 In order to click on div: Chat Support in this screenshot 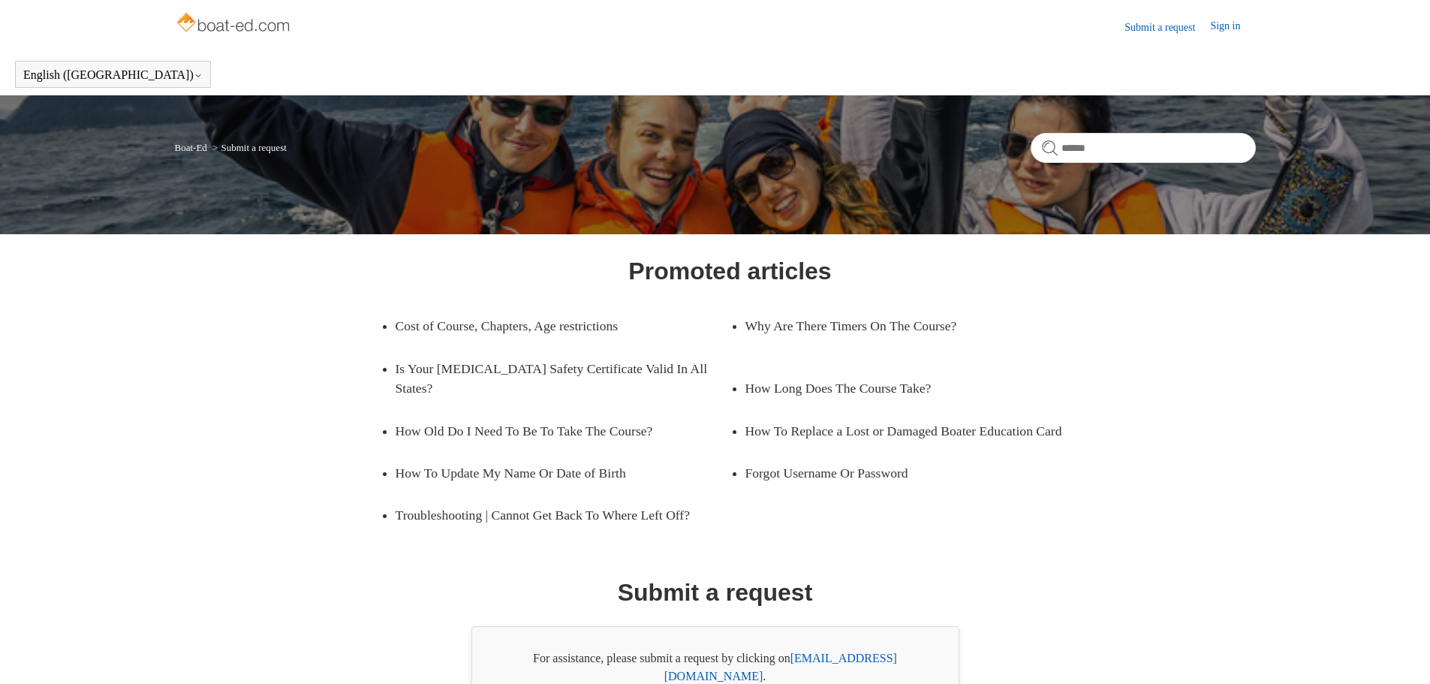, I will do `click(1376, 653)`.